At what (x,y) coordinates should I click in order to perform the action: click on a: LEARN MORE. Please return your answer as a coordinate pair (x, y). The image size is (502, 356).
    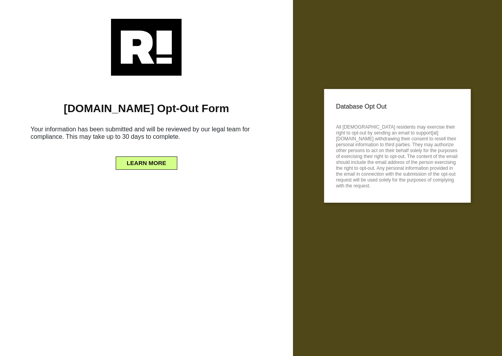
    Looking at the image, I should click on (146, 161).